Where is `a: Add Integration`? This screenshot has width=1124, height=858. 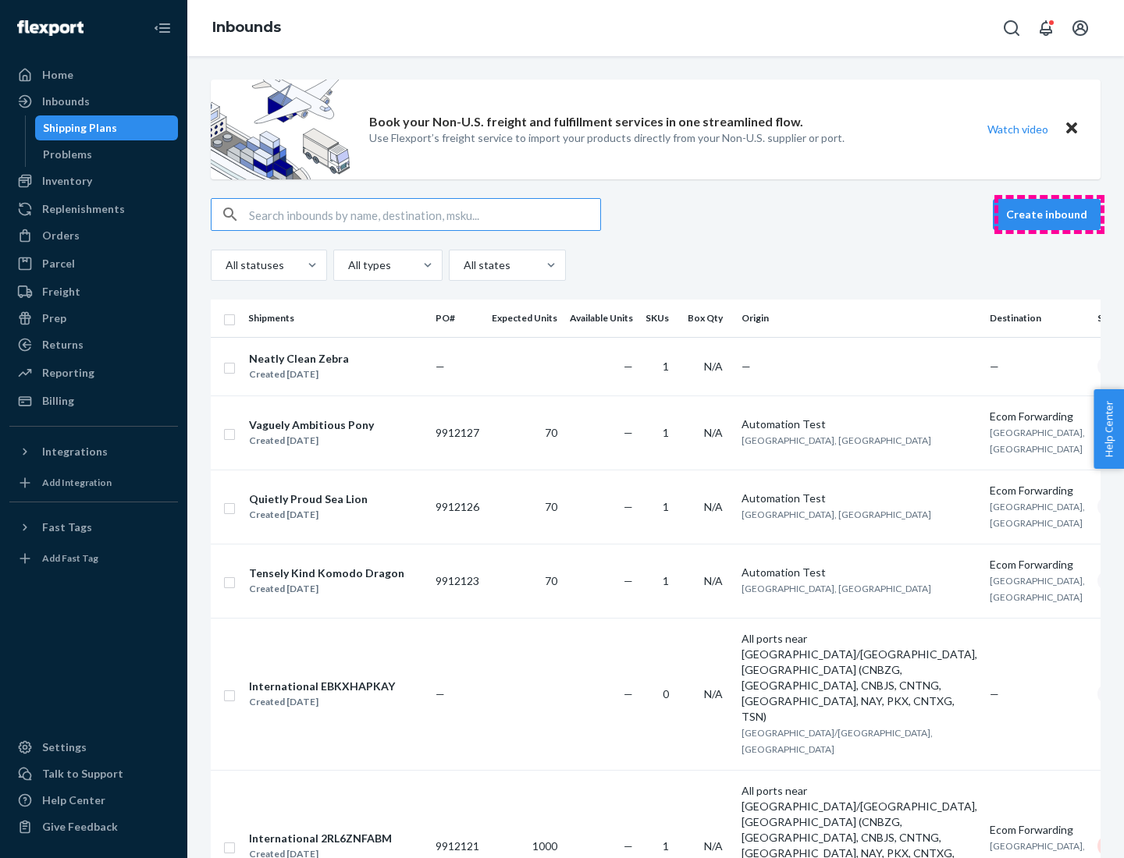
a: Add Integration is located at coordinates (94, 483).